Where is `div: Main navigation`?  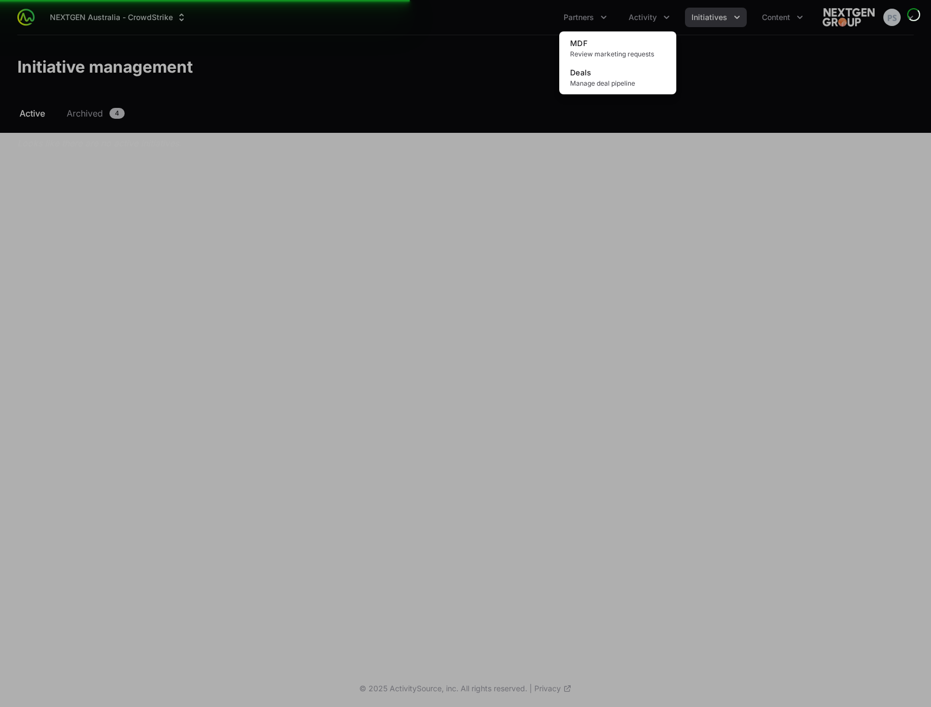
div: Main navigation is located at coordinates (422, 17).